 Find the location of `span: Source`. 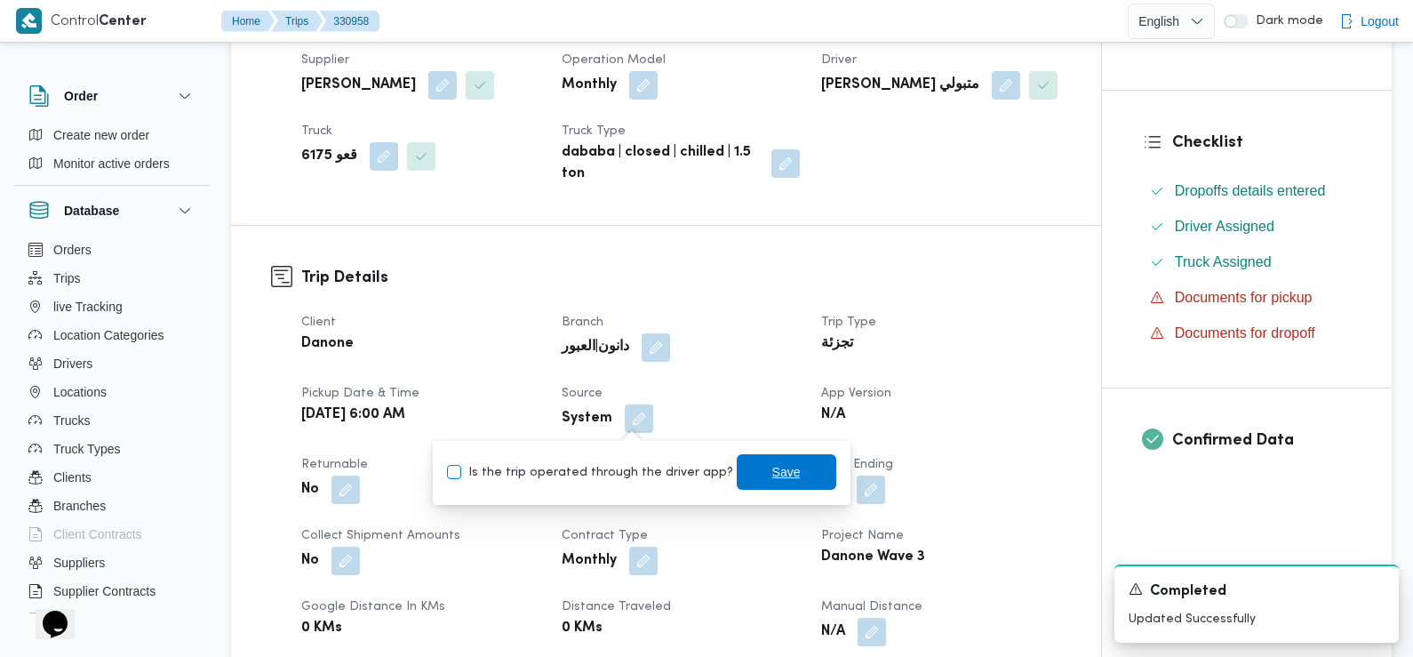

span: Source is located at coordinates (582, 393).